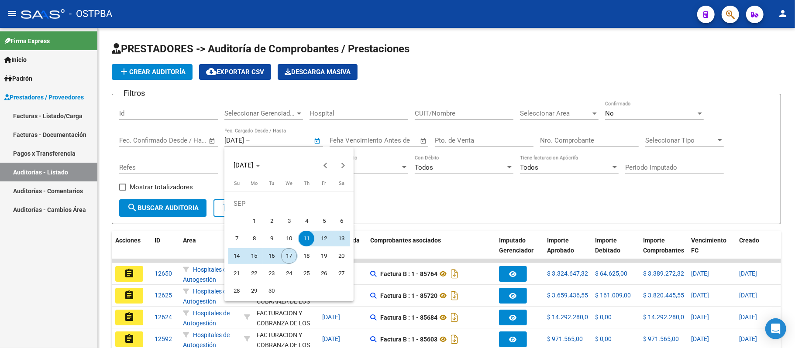 The image size is (795, 348). What do you see at coordinates (324, 239) in the screenshot?
I see `span: 12` at bounding box center [324, 239].